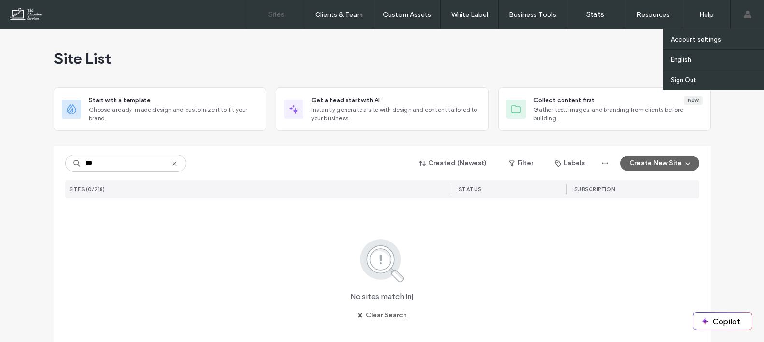  I want to click on label: English, so click(681, 59).